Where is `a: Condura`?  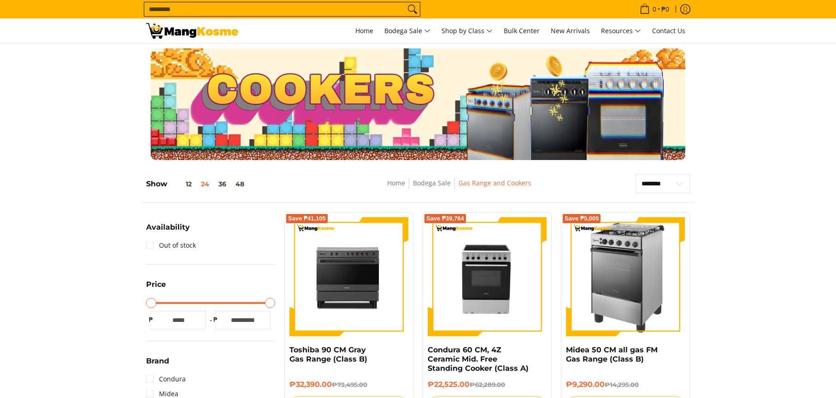
a: Condura is located at coordinates (166, 379).